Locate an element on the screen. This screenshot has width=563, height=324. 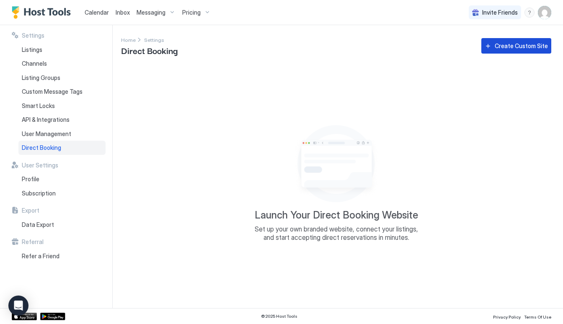
a: Smart Locks is located at coordinates (62, 106).